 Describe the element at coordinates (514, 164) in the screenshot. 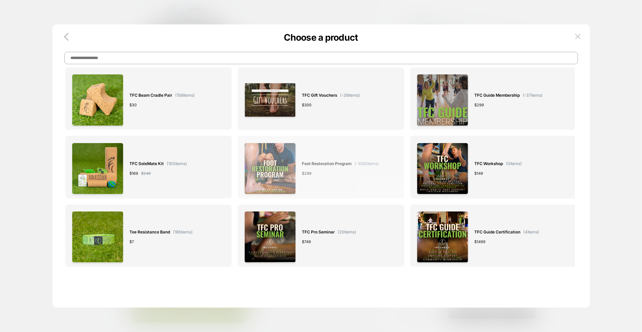

I see `span: ( 0 items)` at that location.